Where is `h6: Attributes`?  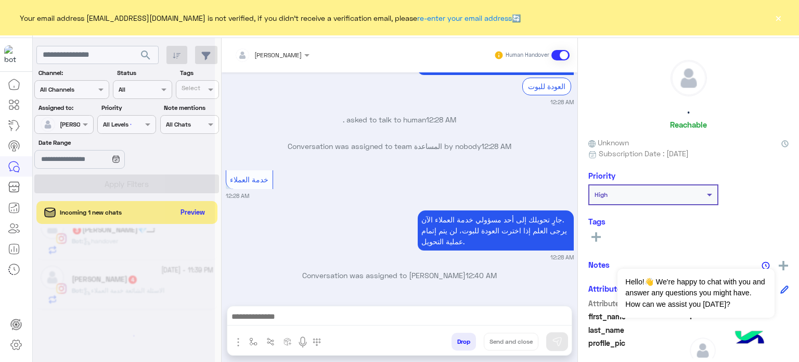 h6: Attributes is located at coordinates (607, 288).